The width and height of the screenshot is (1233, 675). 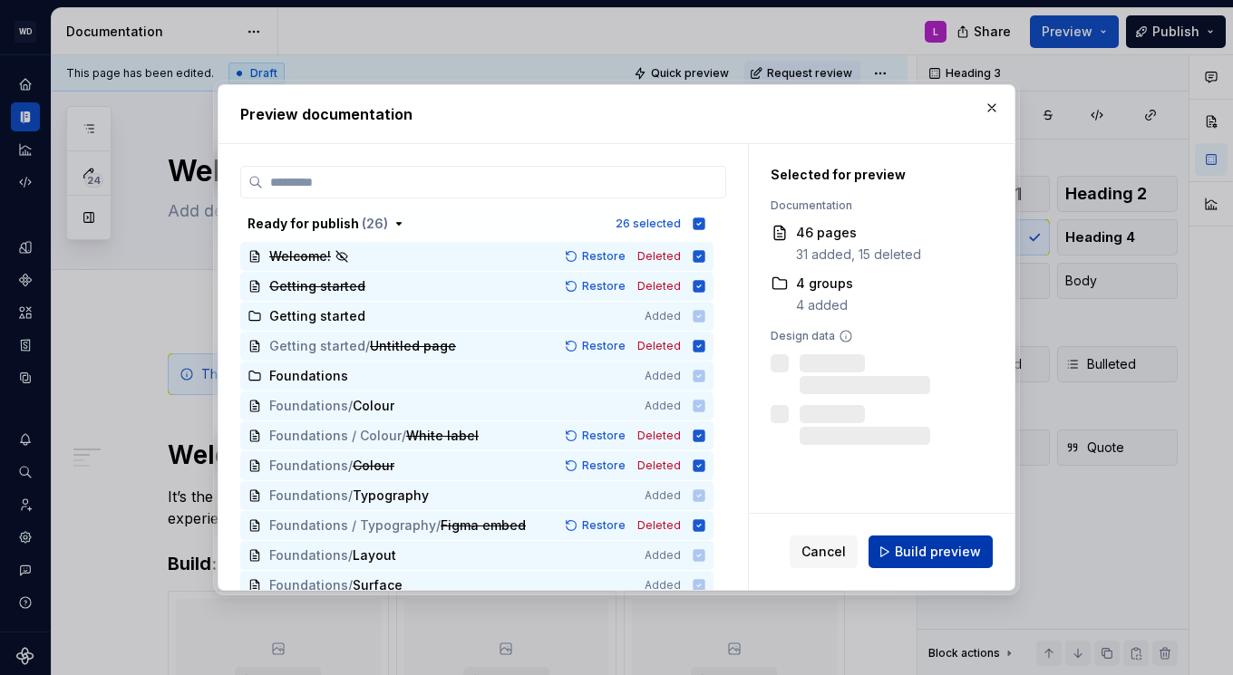 What do you see at coordinates (877, 175) in the screenshot?
I see `div: Selected for preview` at bounding box center [877, 175].